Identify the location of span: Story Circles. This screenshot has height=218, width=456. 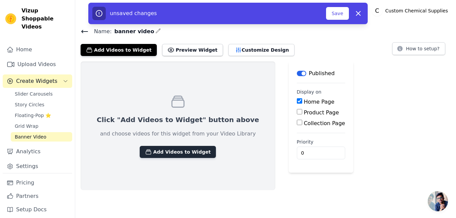
(30, 105).